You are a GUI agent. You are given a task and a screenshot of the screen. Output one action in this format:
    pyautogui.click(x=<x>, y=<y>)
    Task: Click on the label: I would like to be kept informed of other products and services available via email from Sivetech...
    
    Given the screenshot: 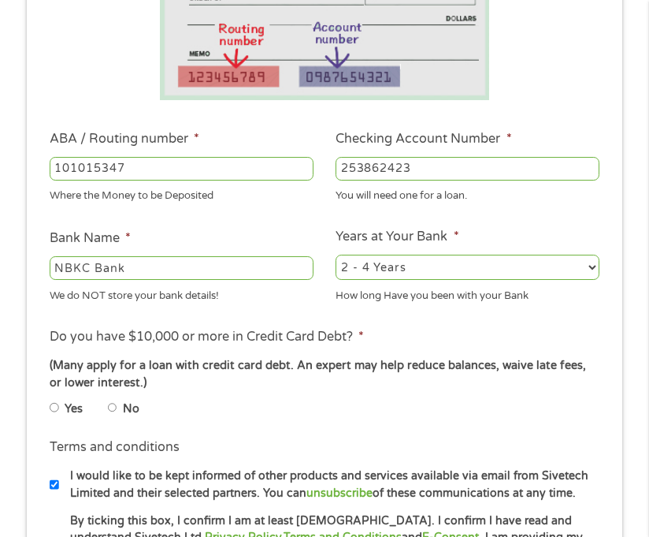 What is the action you would take?
    pyautogui.click(x=334, y=484)
    